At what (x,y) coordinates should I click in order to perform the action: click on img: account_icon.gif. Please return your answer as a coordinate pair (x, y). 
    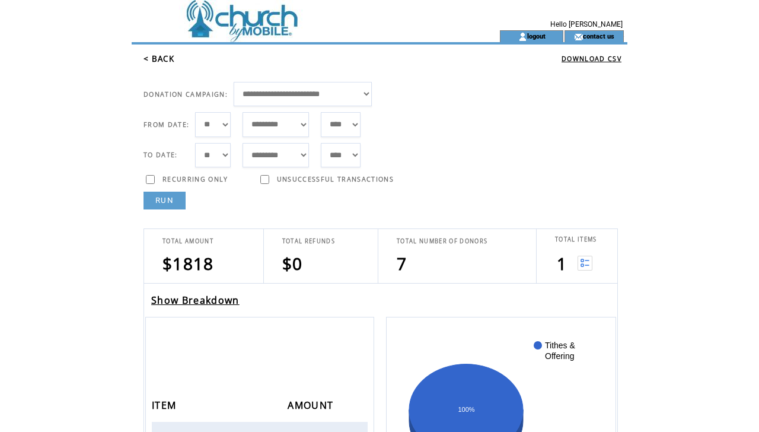
    Looking at the image, I should click on (522, 37).